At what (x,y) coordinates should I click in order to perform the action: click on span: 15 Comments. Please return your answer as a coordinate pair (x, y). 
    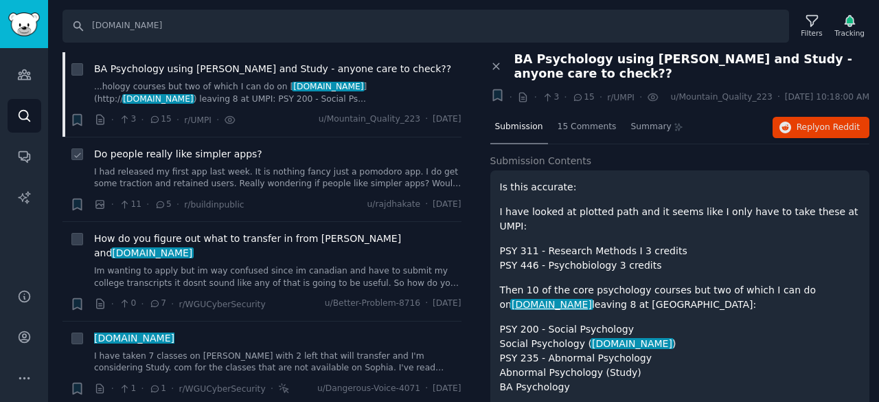
    Looking at the image, I should click on (587, 127).